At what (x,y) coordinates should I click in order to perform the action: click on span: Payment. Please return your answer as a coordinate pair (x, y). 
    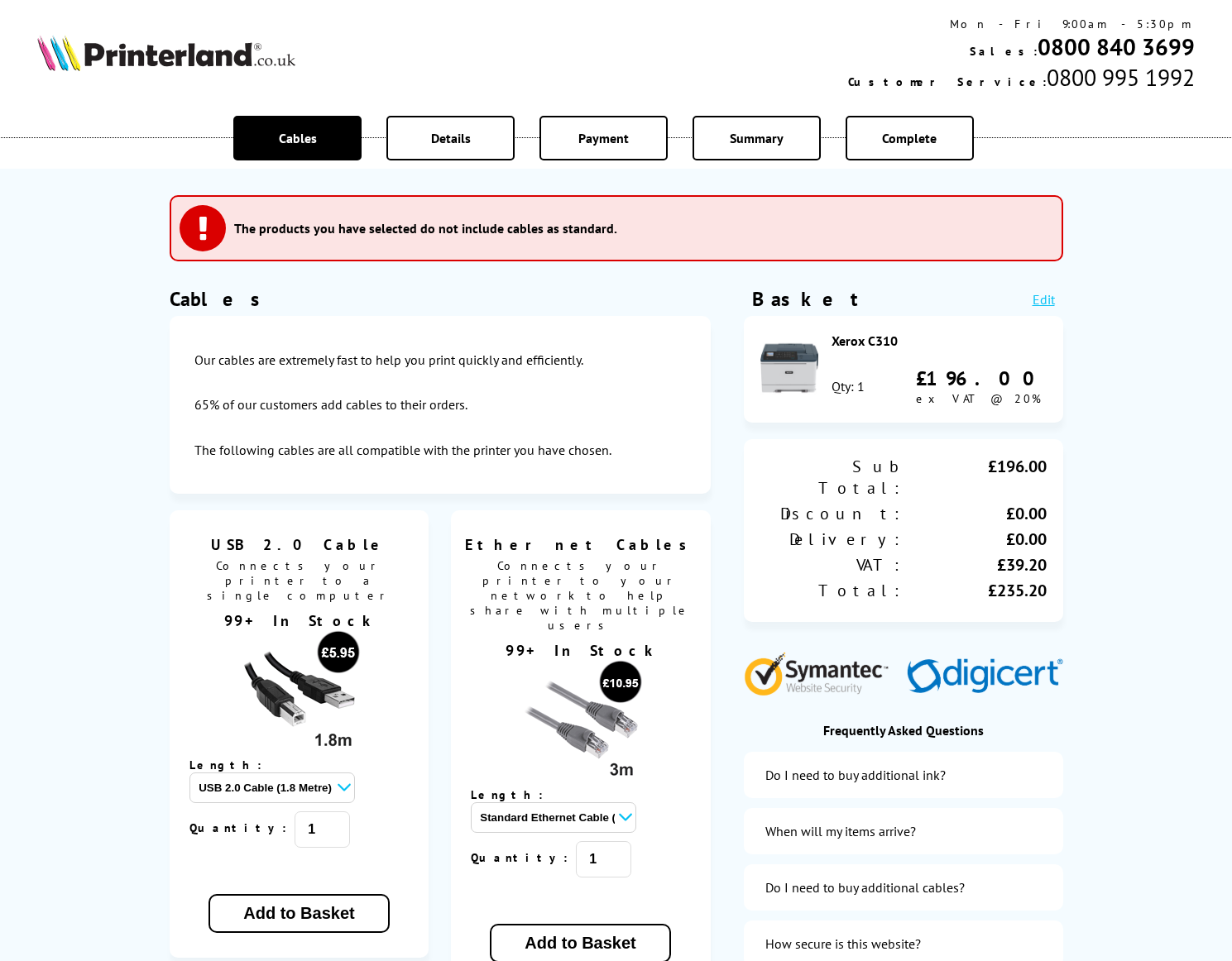
    Looking at the image, I should click on (603, 138).